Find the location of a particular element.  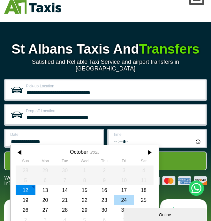

span: The Car at No Extra Charge. is located at coordinates (41, 184).